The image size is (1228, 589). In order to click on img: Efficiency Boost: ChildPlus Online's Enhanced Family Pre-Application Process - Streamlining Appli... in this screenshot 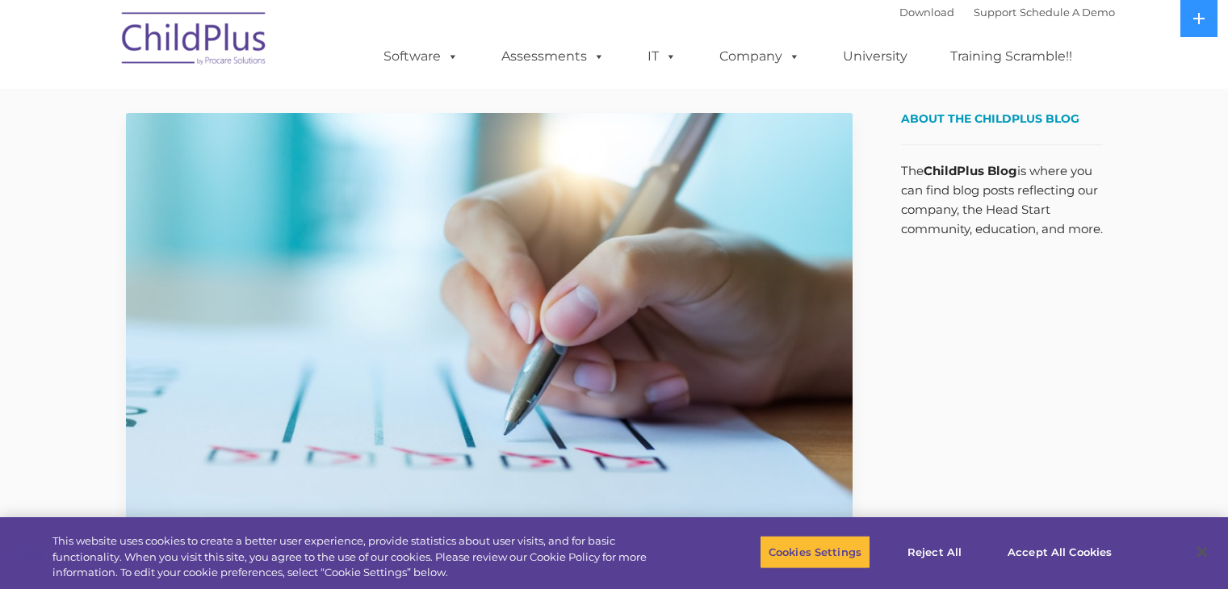, I will do `click(489, 317)`.